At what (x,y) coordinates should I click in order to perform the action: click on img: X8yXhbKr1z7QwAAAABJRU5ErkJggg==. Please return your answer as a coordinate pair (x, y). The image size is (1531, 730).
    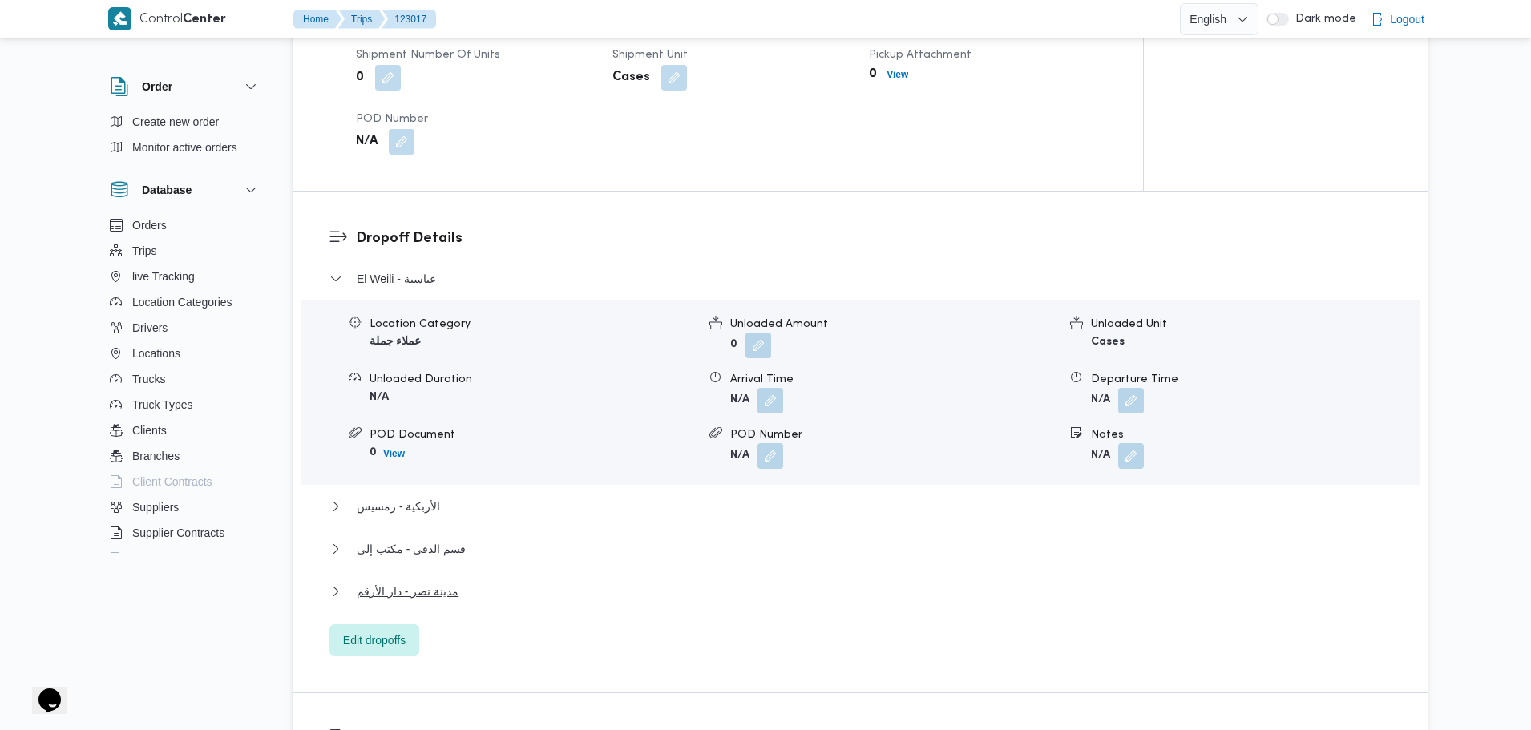
    Looking at the image, I should click on (119, 18).